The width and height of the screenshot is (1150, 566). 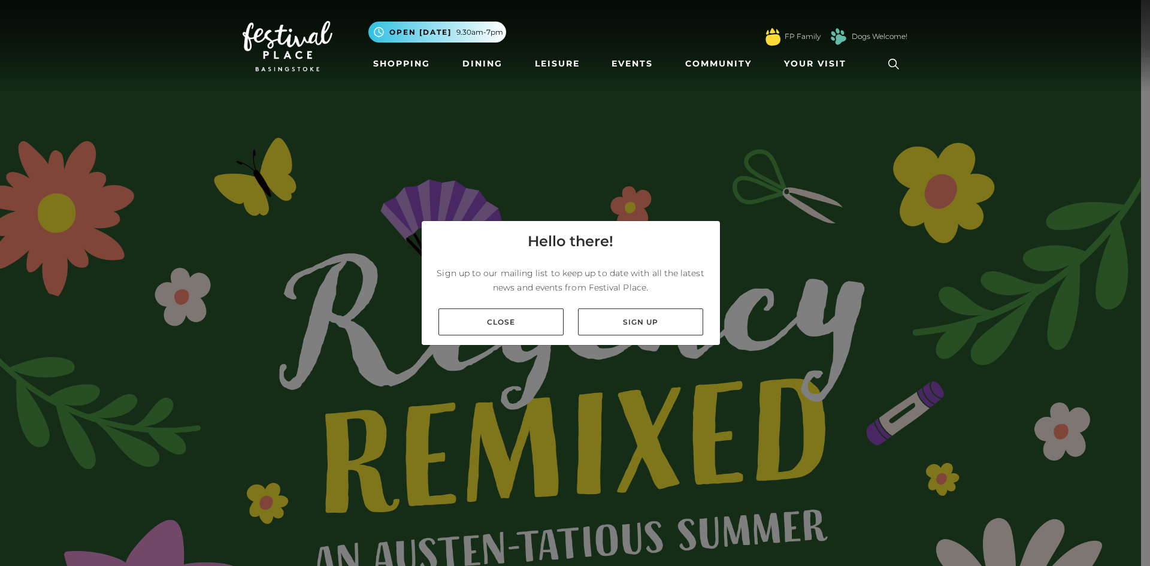 What do you see at coordinates (818, 63) in the screenshot?
I see `a: Your Visit` at bounding box center [818, 63].